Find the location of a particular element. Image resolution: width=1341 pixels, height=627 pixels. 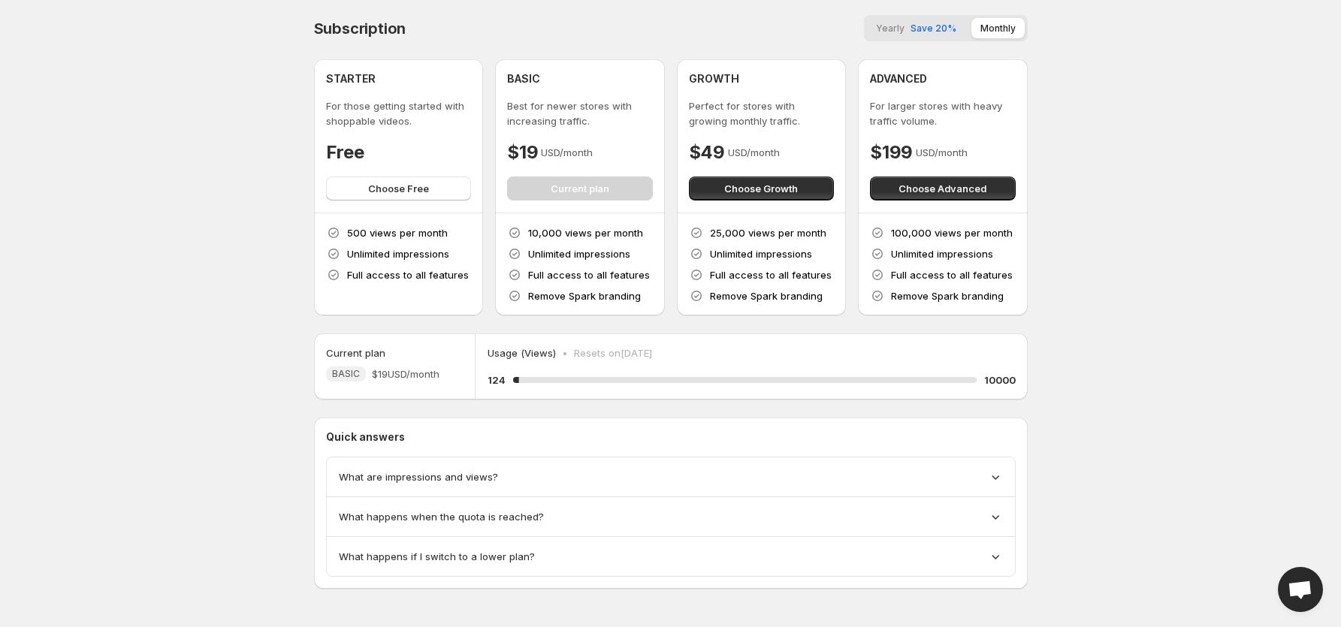

p: 100,000 views per month is located at coordinates (952, 233).